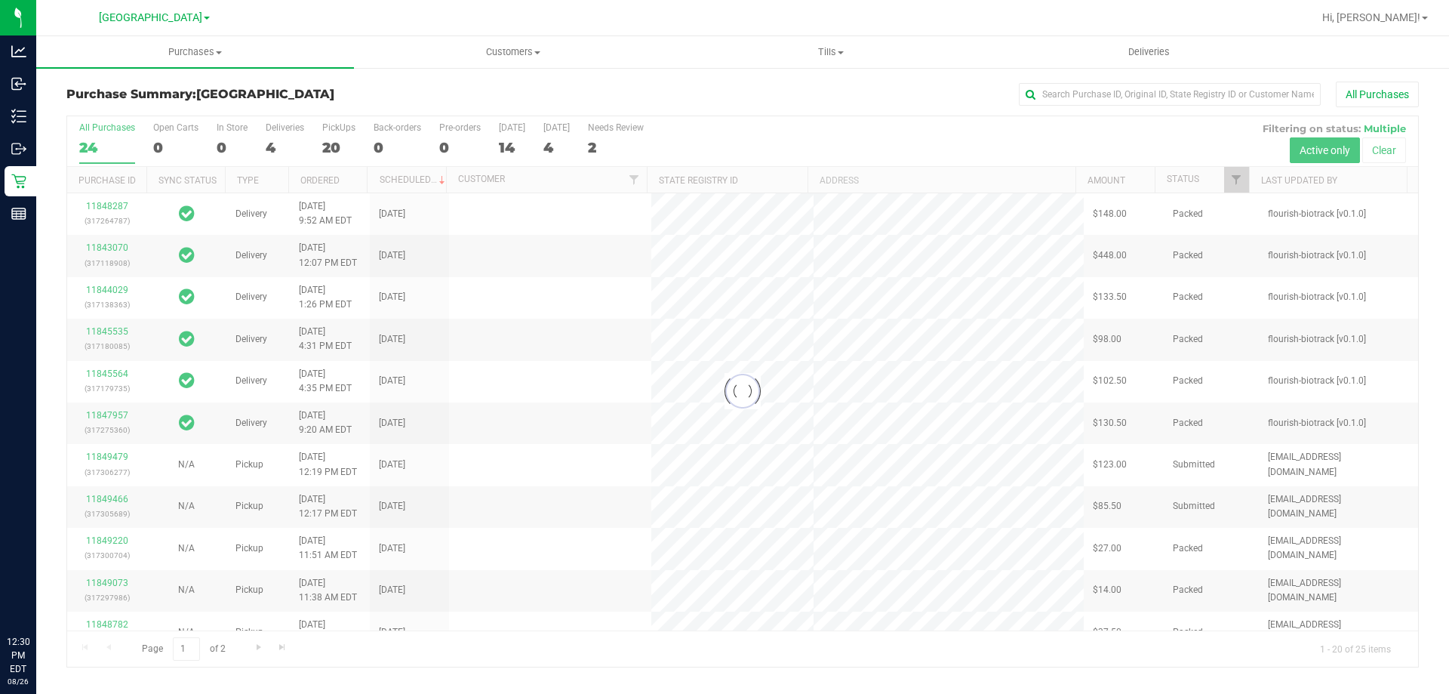 The image size is (1449, 694). I want to click on span: Purchases, so click(195, 52).